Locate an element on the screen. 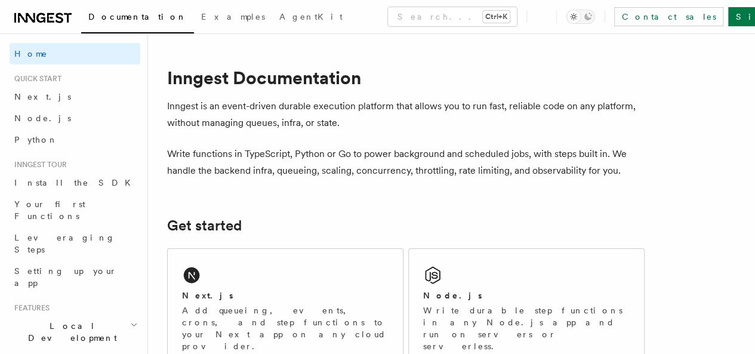 This screenshot has height=354, width=755. span: Next.js is located at coordinates (42, 97).